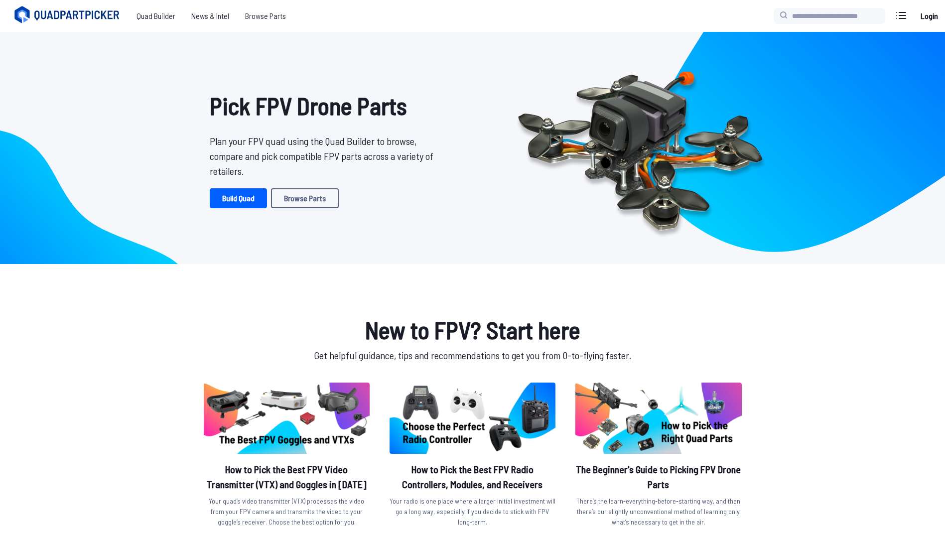 The width and height of the screenshot is (945, 535). Describe the element at coordinates (658, 511) in the screenshot. I see `p: There’s the learn-everything-before-starting way, and then there’s our slightly unconventional me...` at that location.